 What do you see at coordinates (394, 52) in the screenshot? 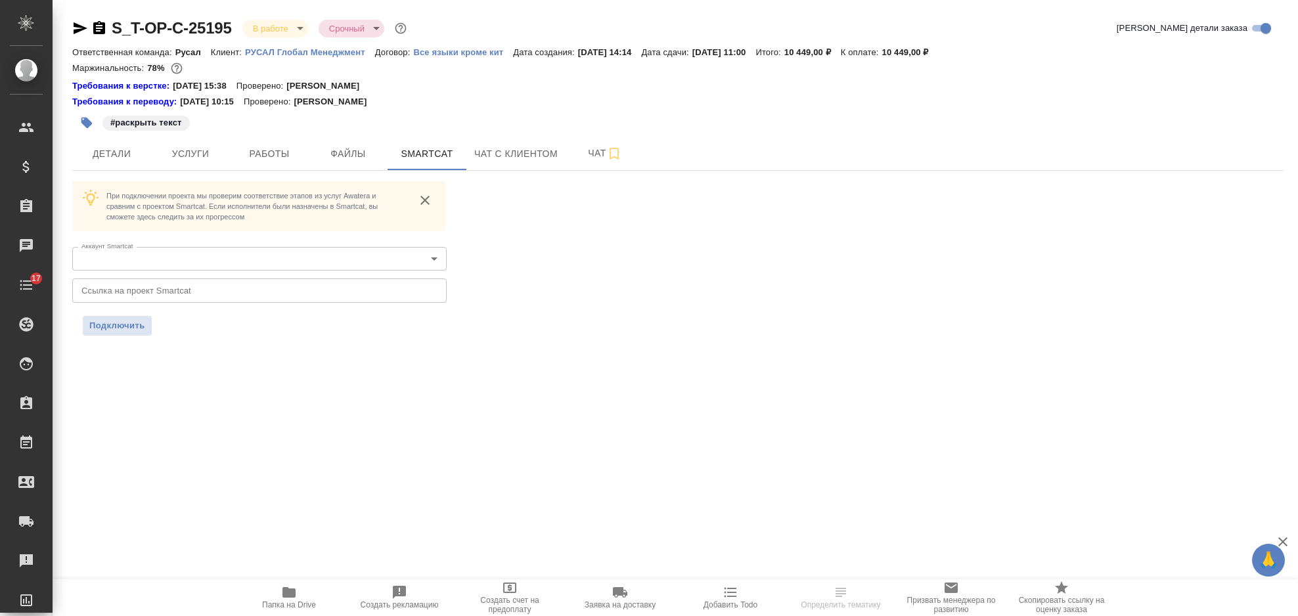
I see `p: Договор:` at bounding box center [394, 52].